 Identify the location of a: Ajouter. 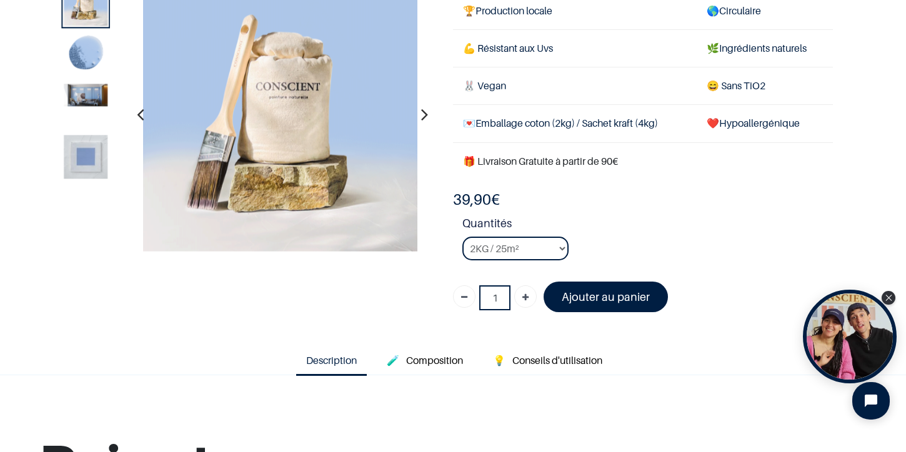
(525, 297).